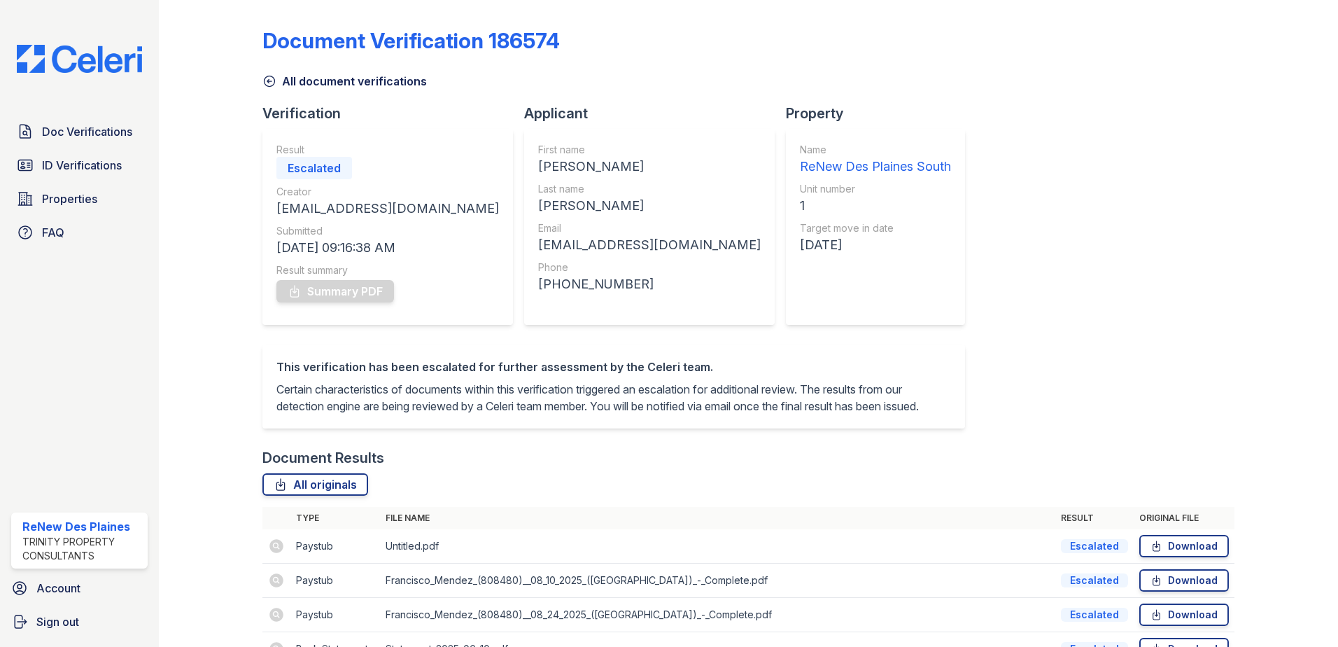  What do you see at coordinates (315, 484) in the screenshot?
I see `a: All originals` at bounding box center [315, 484].